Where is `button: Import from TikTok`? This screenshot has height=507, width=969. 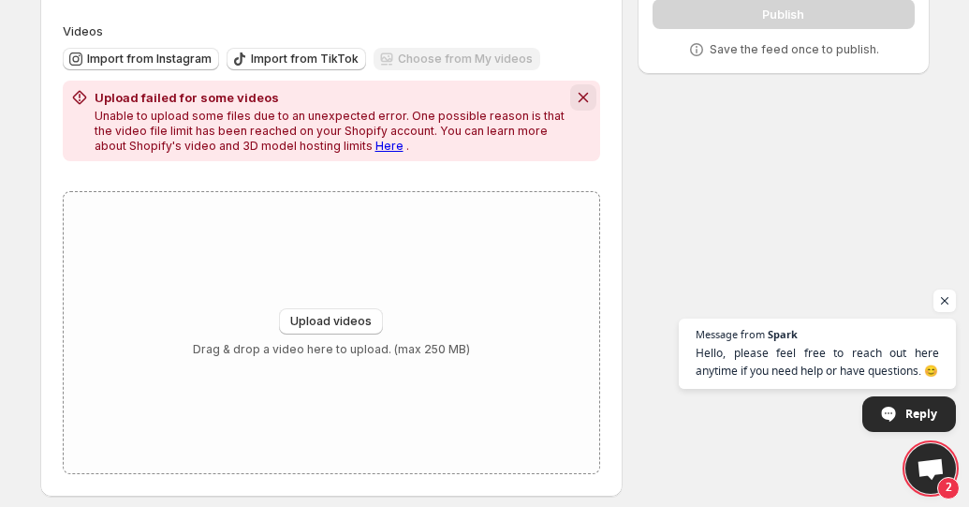 button: Import from TikTok is located at coordinates (296, 59).